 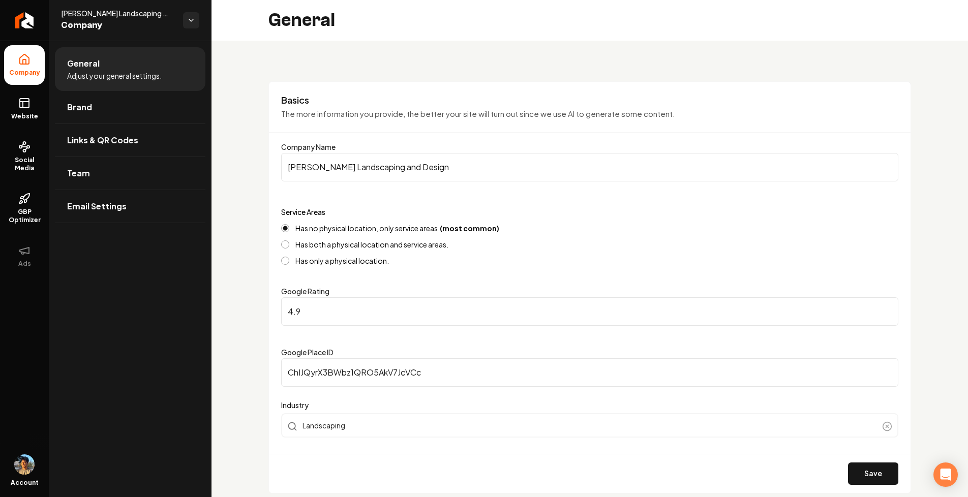 What do you see at coordinates (130, 173) in the screenshot?
I see `a: Team` at bounding box center [130, 173].